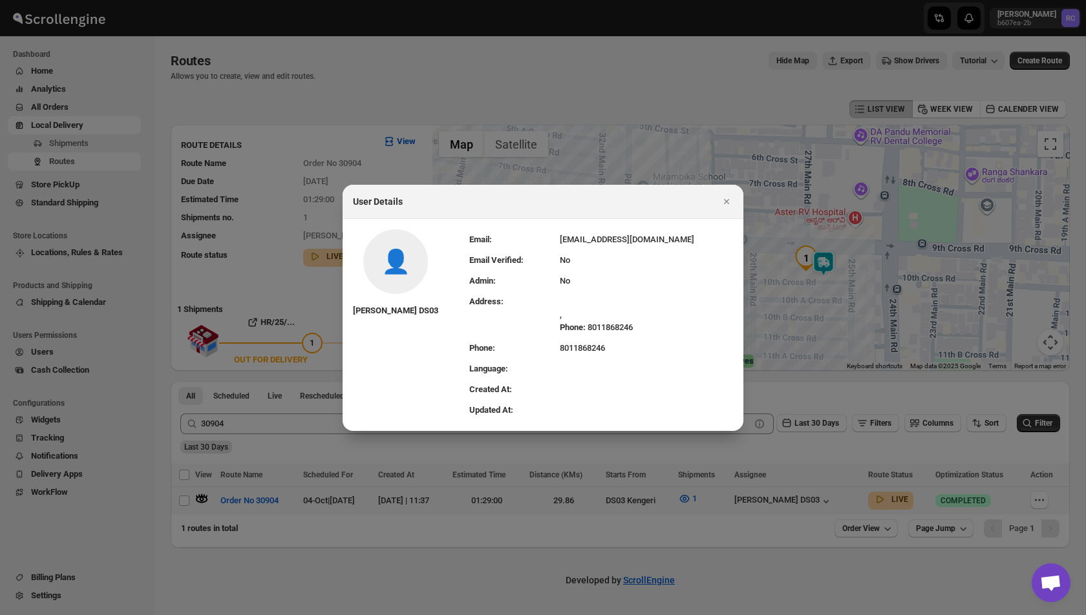 This screenshot has height=615, width=1086. I want to click on div: 8011868246, so click(647, 328).